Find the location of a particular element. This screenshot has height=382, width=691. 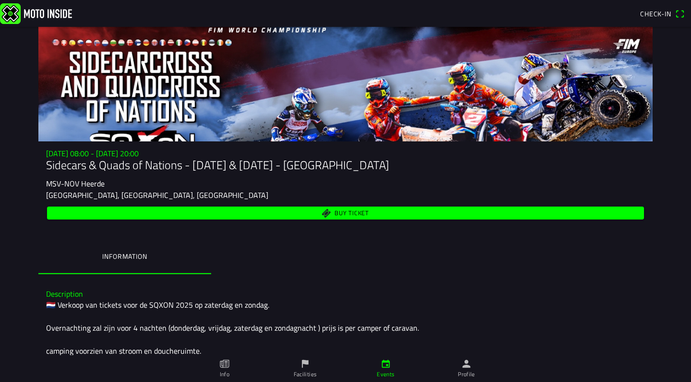

ion-label: Events is located at coordinates (385, 375).